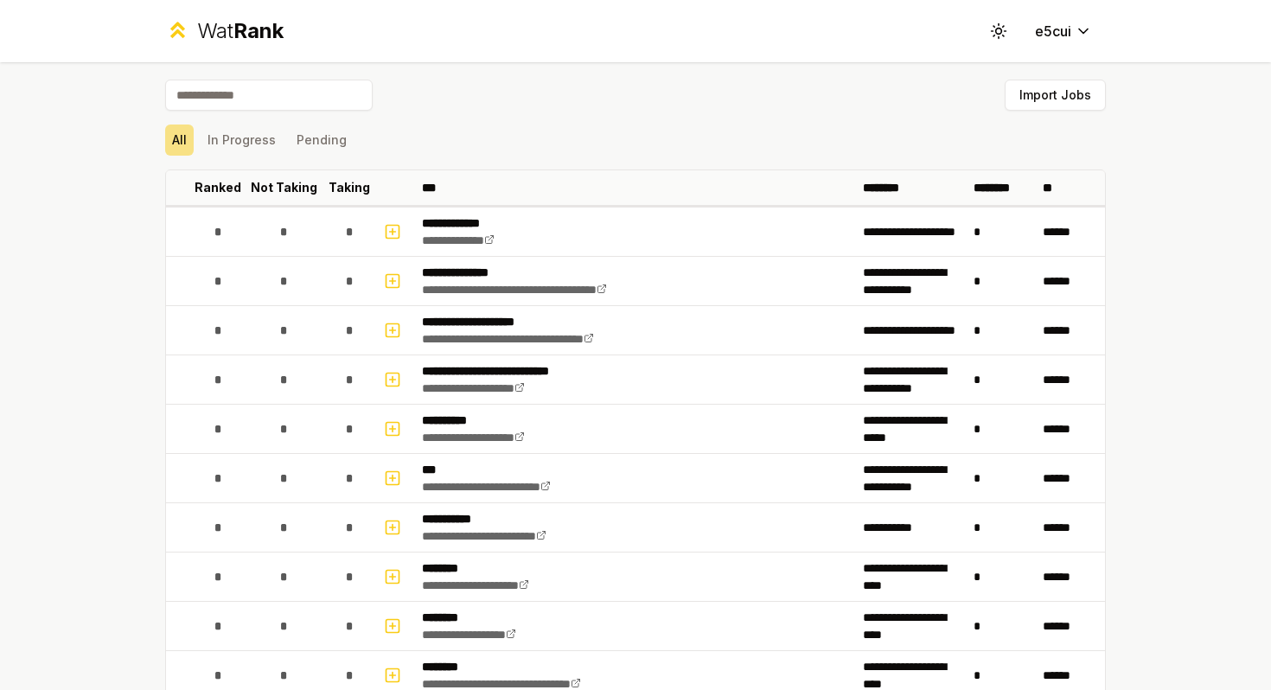 The image size is (1271, 690). What do you see at coordinates (258, 30) in the screenshot?
I see `span: Rank` at bounding box center [258, 30].